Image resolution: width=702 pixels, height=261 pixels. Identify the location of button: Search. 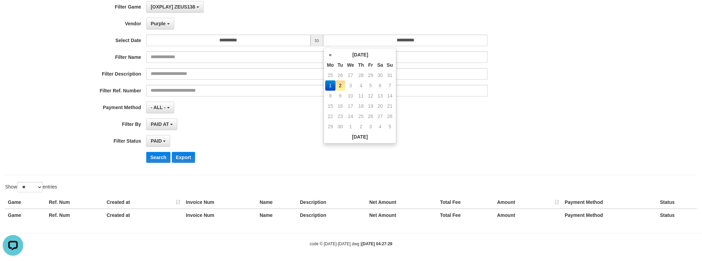
(158, 157).